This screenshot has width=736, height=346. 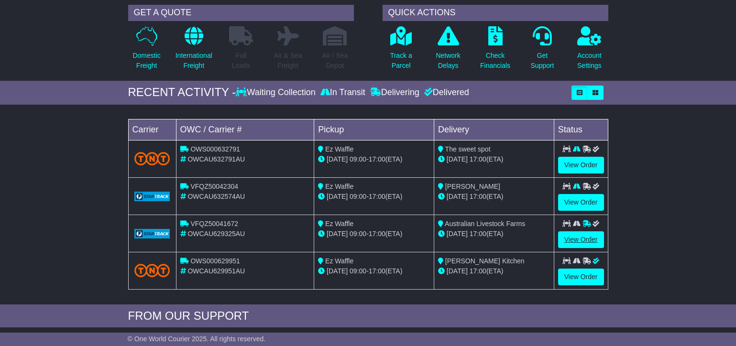 What do you see at coordinates (493, 130) in the screenshot?
I see `td: Delivery` at bounding box center [493, 130].